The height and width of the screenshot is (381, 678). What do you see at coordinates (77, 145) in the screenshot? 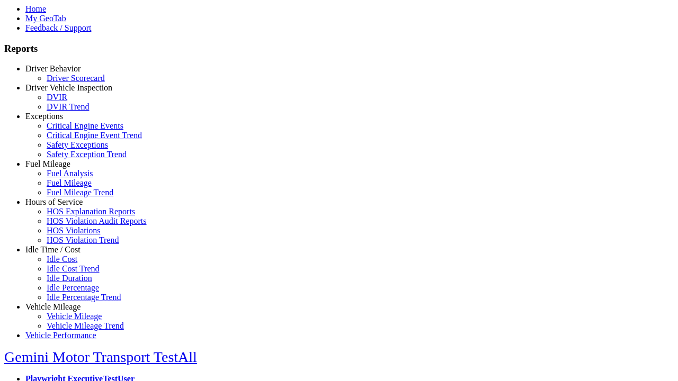
I see `a: Safety Exceptions` at bounding box center [77, 145].